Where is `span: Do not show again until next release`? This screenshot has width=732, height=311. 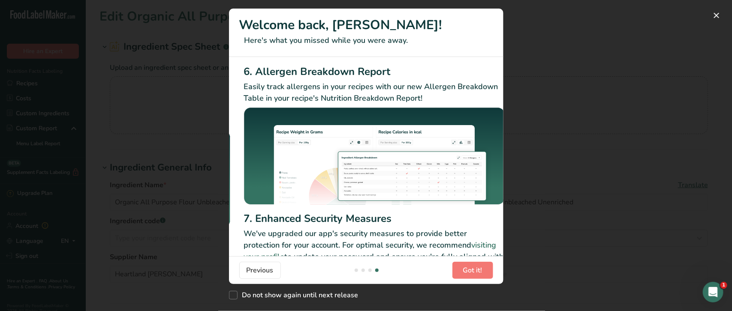 span: Do not show again until next release is located at coordinates (298, 295).